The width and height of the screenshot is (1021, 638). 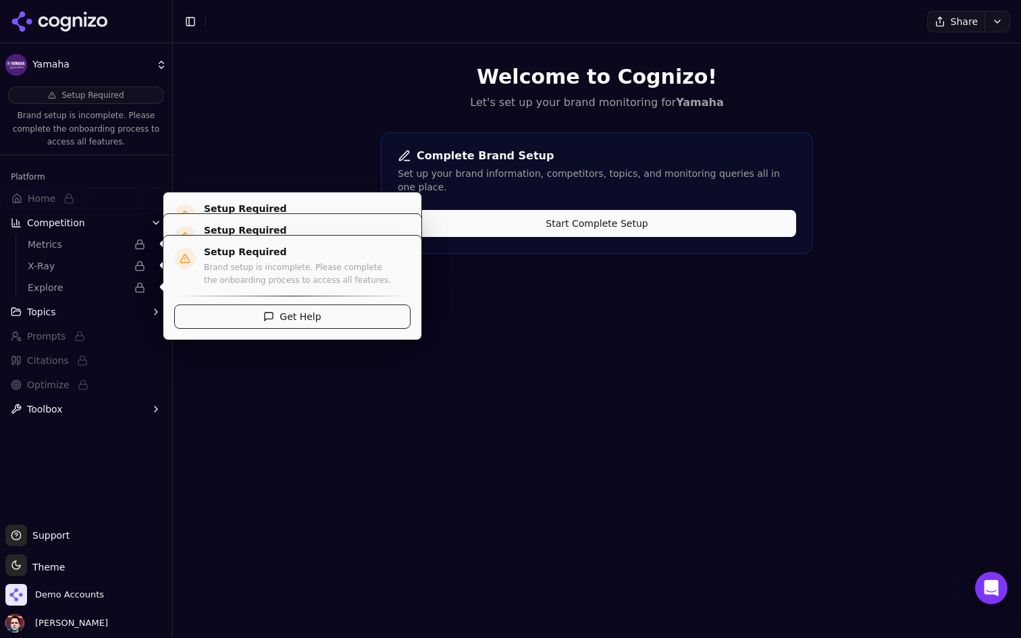 I want to click on span: Theme, so click(x=46, y=567).